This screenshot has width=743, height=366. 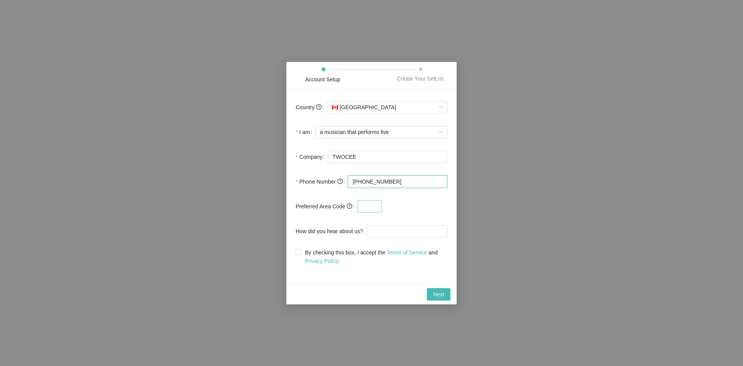 I want to click on input: Company, so click(x=387, y=157).